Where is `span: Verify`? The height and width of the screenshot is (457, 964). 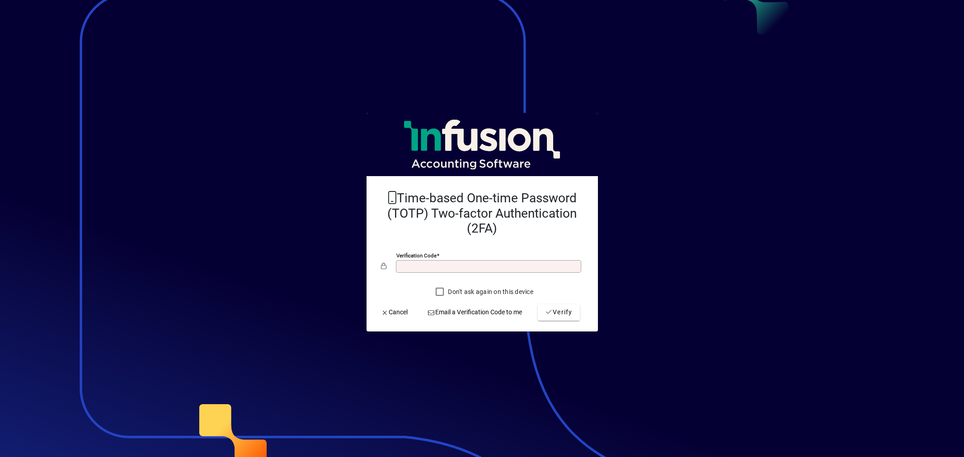
span: Verify is located at coordinates (559, 312).